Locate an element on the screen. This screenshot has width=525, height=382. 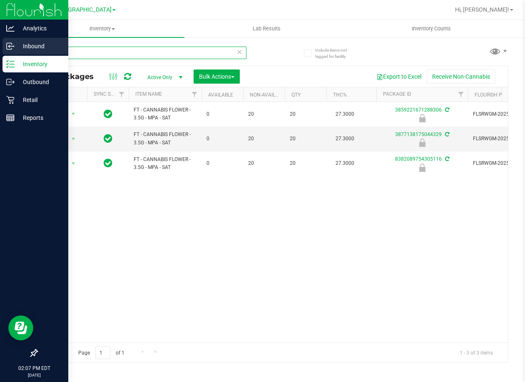
p: Analytics is located at coordinates (40, 28).